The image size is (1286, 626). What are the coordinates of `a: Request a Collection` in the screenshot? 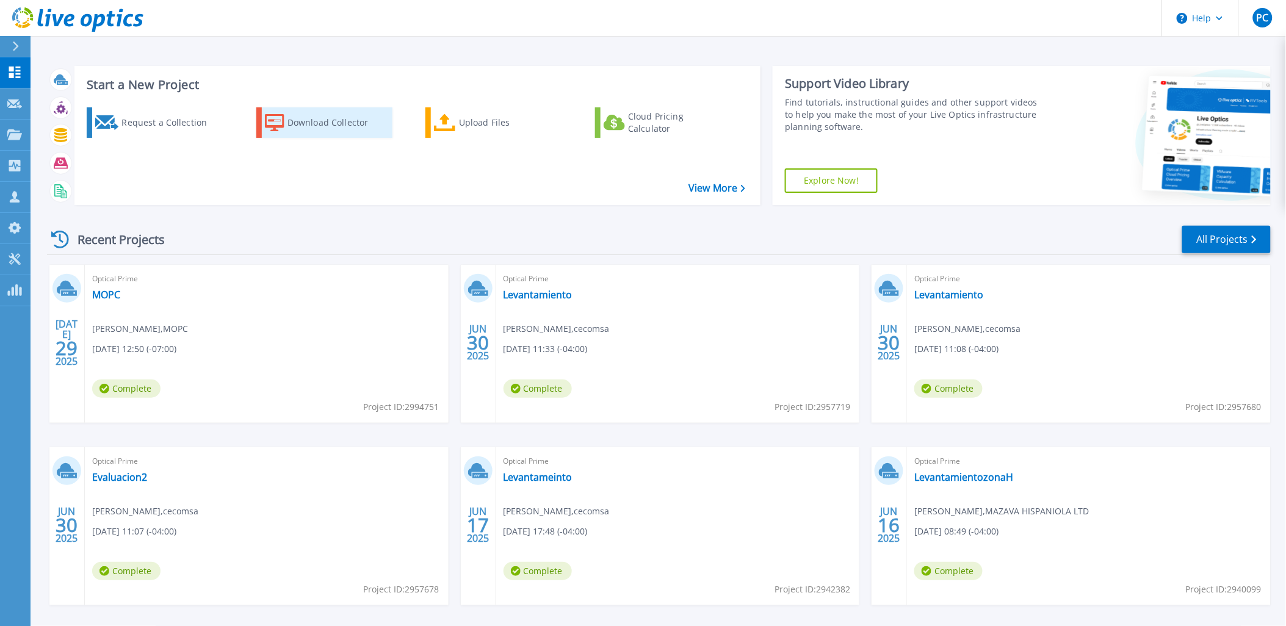 It's located at (154, 123).